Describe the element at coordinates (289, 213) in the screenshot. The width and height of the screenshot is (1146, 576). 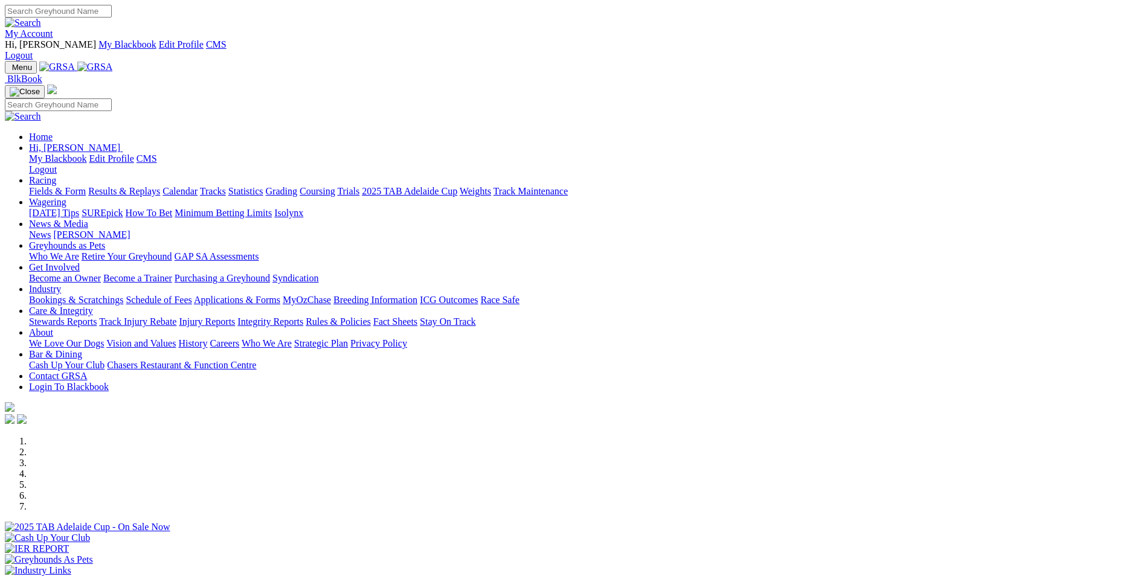
I see `a: Isolynx` at that location.